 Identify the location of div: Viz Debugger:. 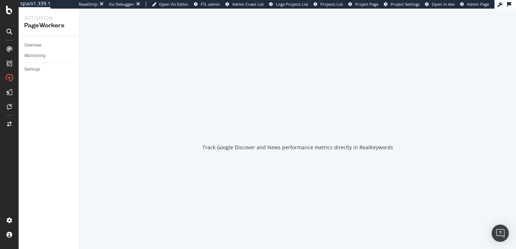
(122, 4).